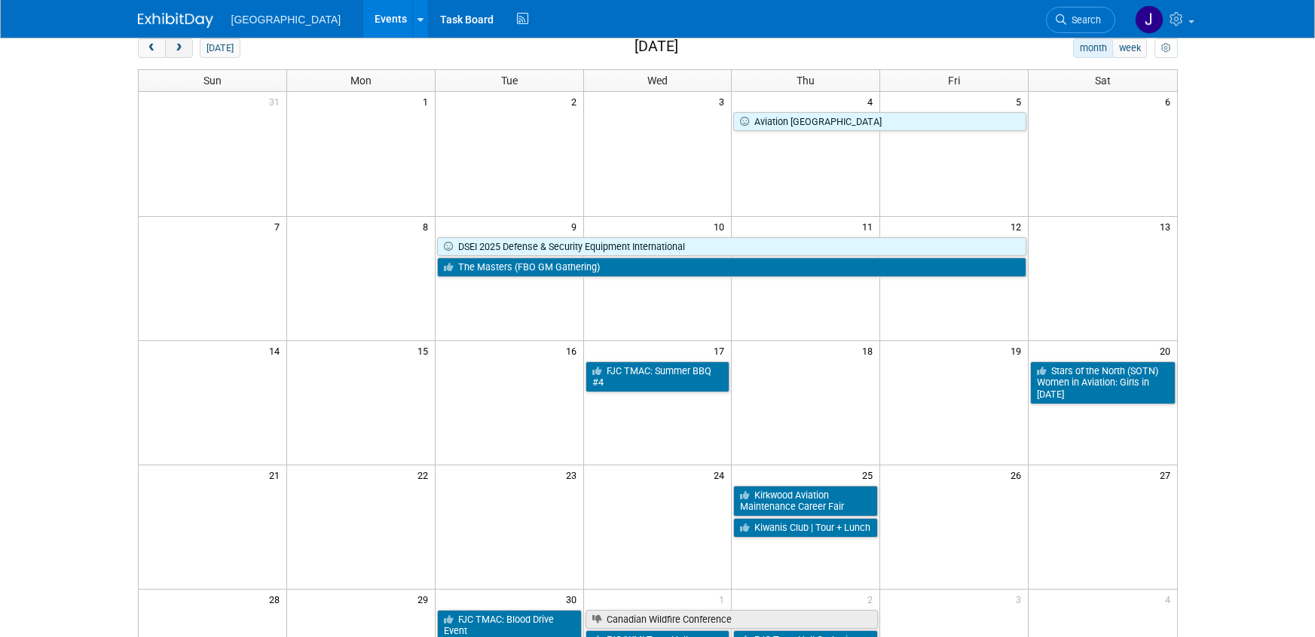  I want to click on a: Kirkwood Aviation Maintenance Career Fair, so click(805, 501).